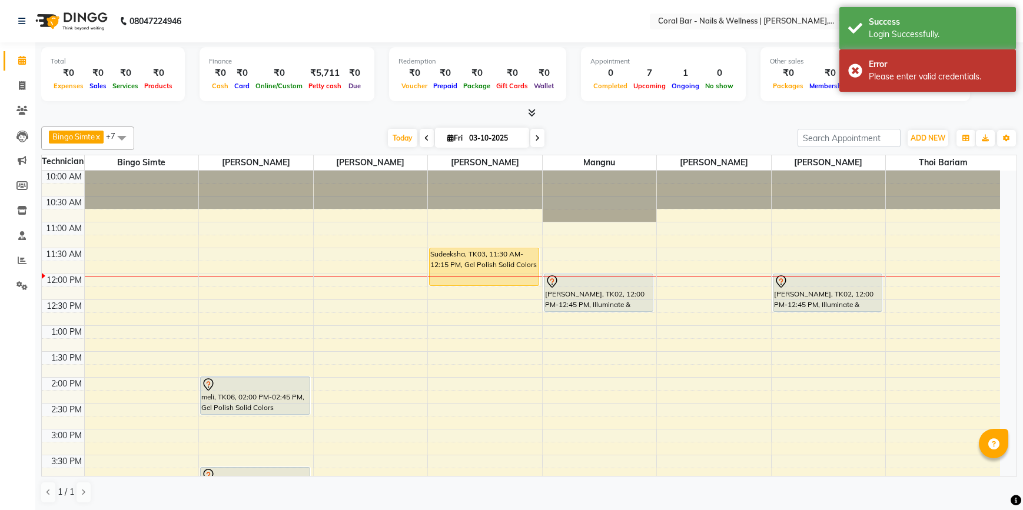  Describe the element at coordinates (403, 138) in the screenshot. I see `span: Today` at that location.